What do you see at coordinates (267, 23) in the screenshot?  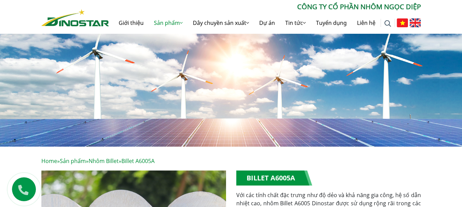 I see `a: Dự án` at bounding box center [267, 23].